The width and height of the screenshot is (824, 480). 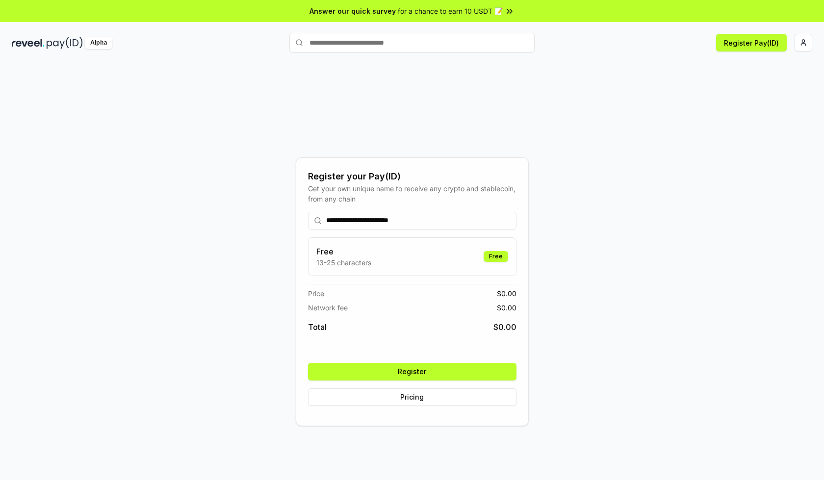 What do you see at coordinates (318, 327) in the screenshot?
I see `span: Total` at bounding box center [318, 327].